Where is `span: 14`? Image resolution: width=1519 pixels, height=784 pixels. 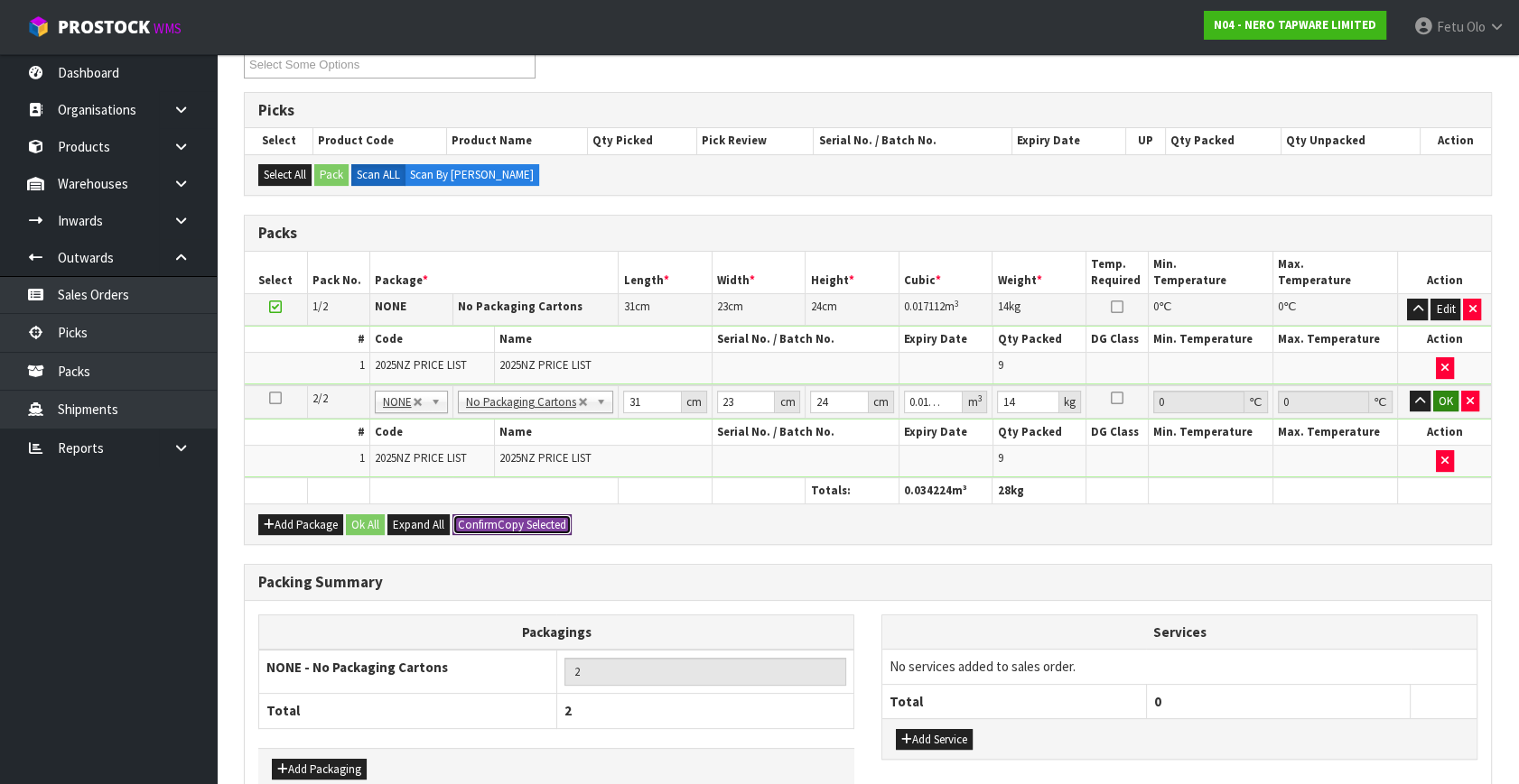
span: 14 is located at coordinates (1002, 306).